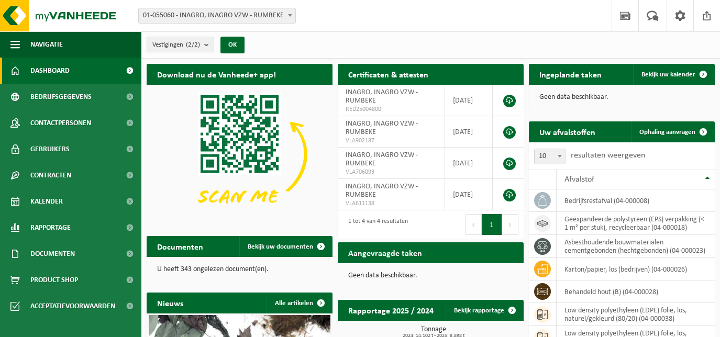 The height and width of the screenshot is (337, 720). I want to click on div: 1 tot 4 van 4 resultaten, so click(375, 225).